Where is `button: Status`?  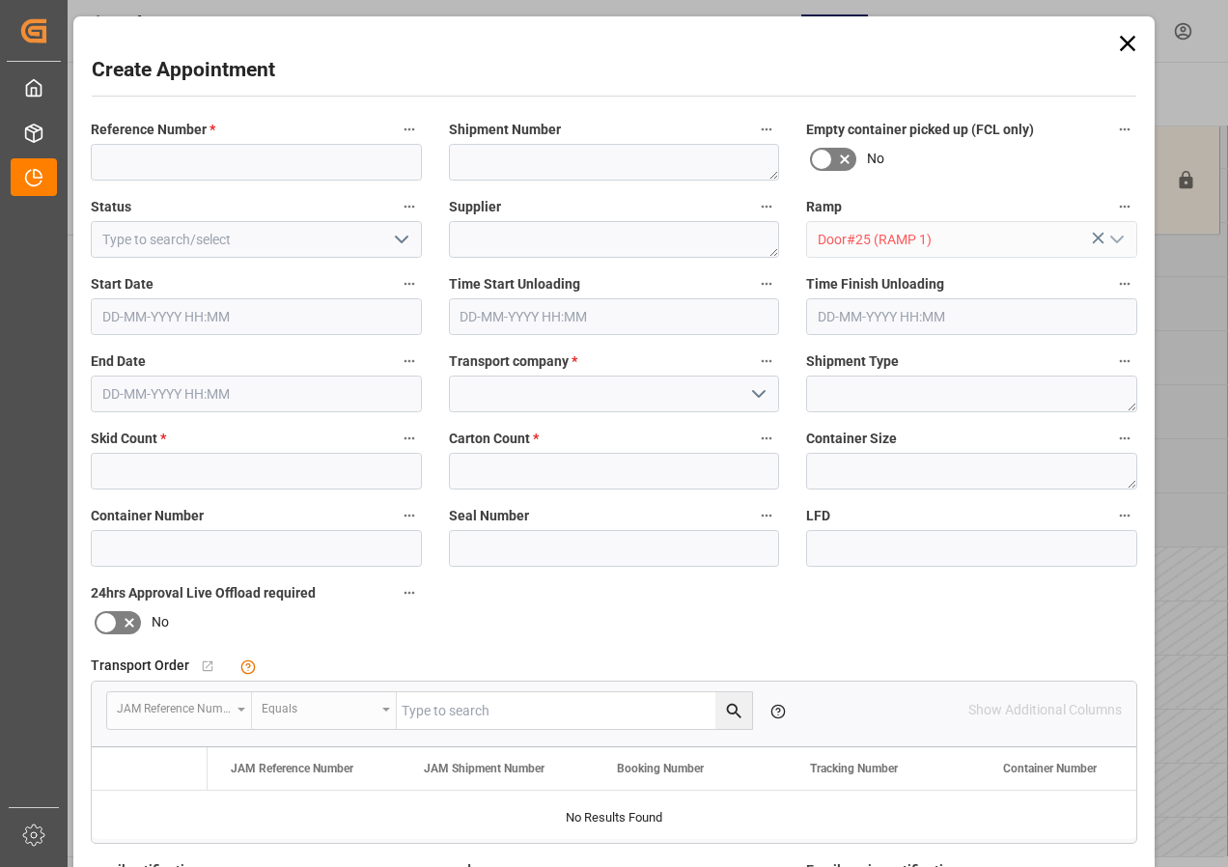 button: Status is located at coordinates (409, 207).